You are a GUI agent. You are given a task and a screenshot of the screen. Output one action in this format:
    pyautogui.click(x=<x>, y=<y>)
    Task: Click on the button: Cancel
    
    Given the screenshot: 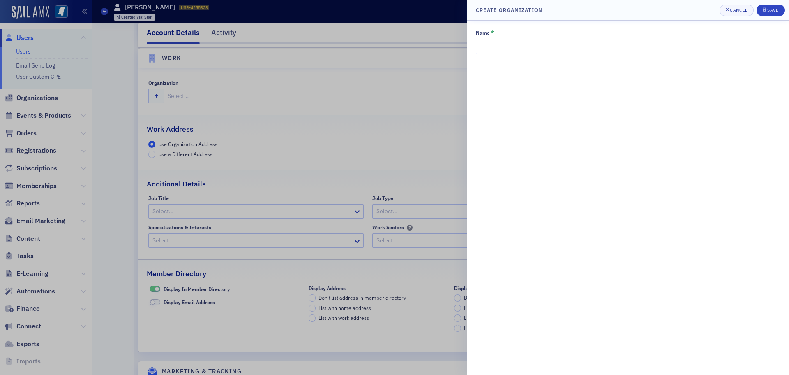 What is the action you would take?
    pyautogui.click(x=737, y=10)
    